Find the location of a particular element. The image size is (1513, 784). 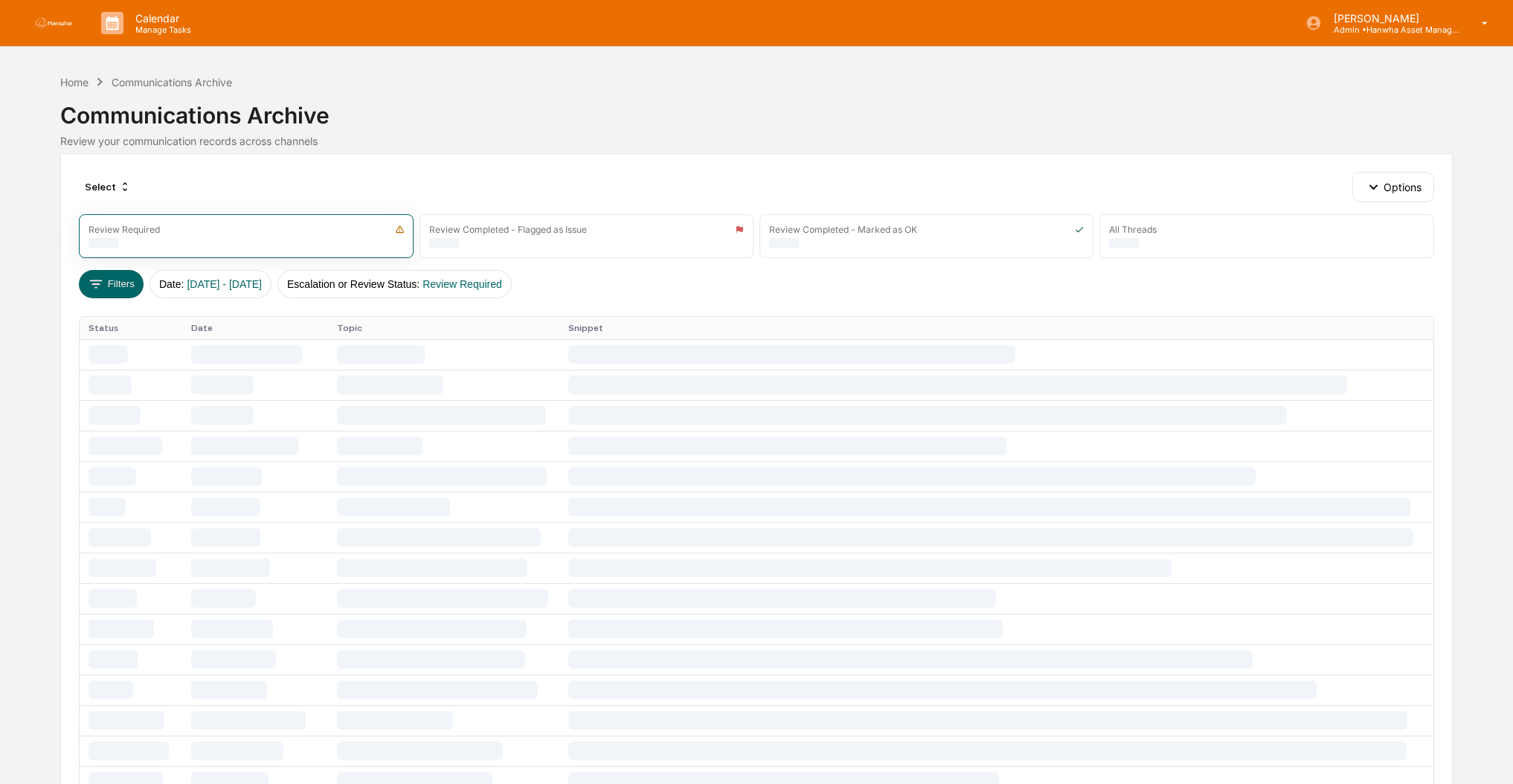

div: Review Completed - Marked as OK is located at coordinates (843, 229).